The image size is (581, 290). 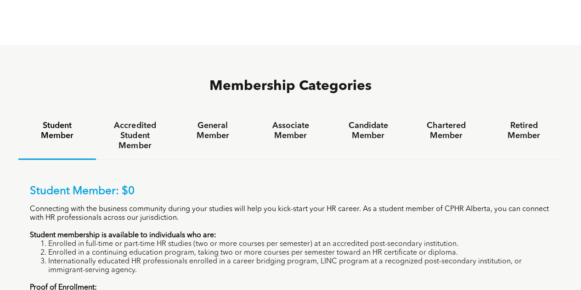 I want to click on p: Student Member: $0, so click(x=290, y=192).